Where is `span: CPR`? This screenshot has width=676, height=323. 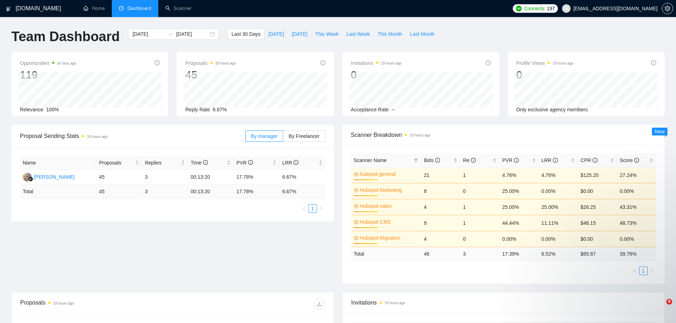 span: CPR is located at coordinates (588, 160).